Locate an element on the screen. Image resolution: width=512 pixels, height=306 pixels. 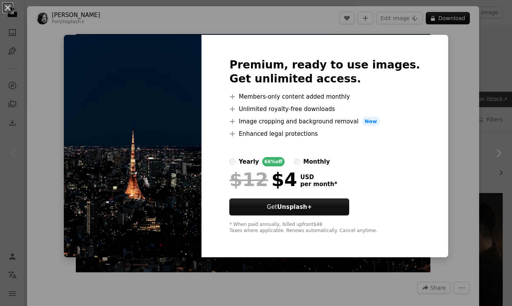
input: monthly is located at coordinates (297, 162).